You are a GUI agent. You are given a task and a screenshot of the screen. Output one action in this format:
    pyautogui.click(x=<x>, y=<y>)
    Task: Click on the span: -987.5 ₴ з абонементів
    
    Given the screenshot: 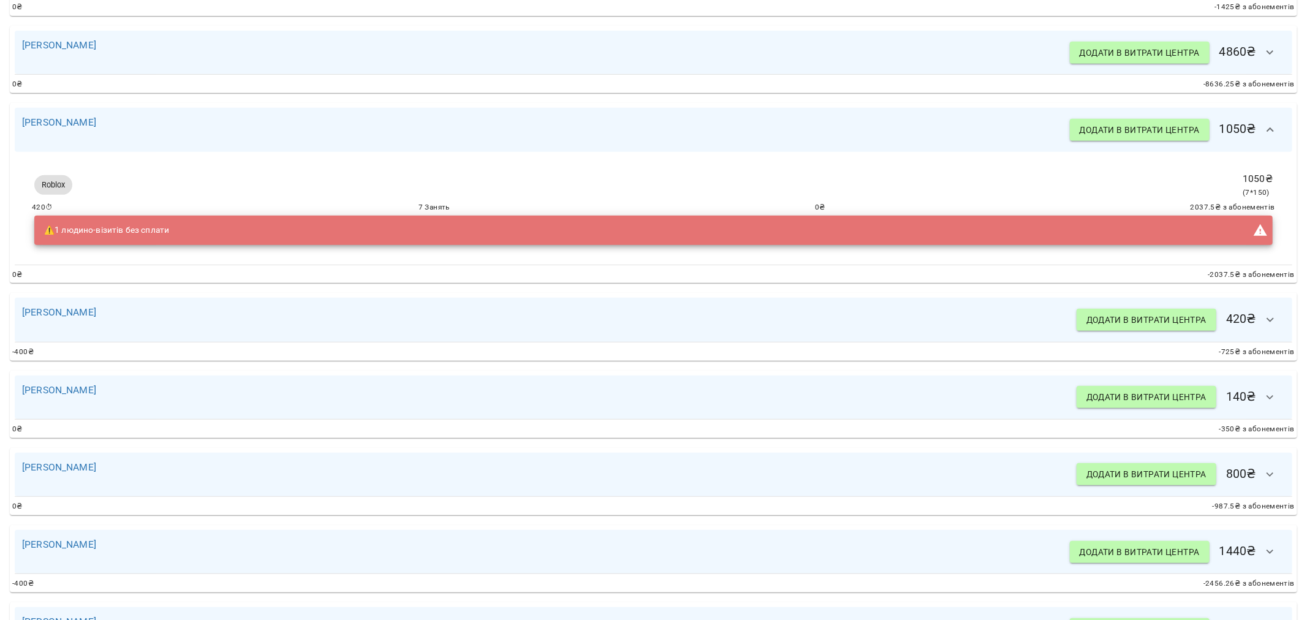 What is the action you would take?
    pyautogui.click(x=1254, y=507)
    